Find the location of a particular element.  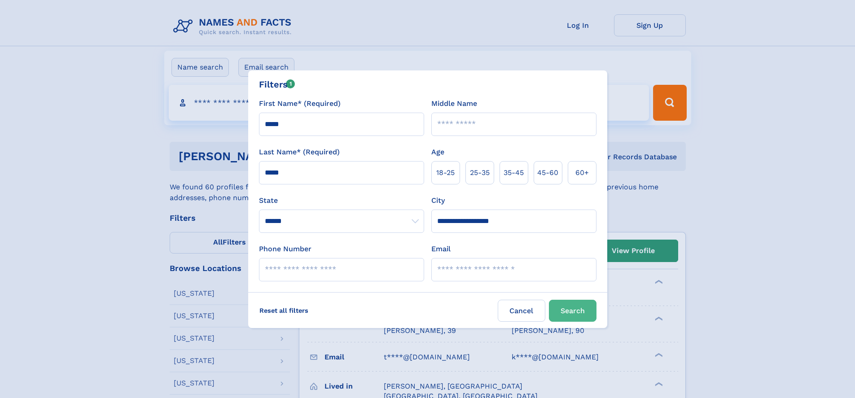

label: Phone Number is located at coordinates (285, 249).